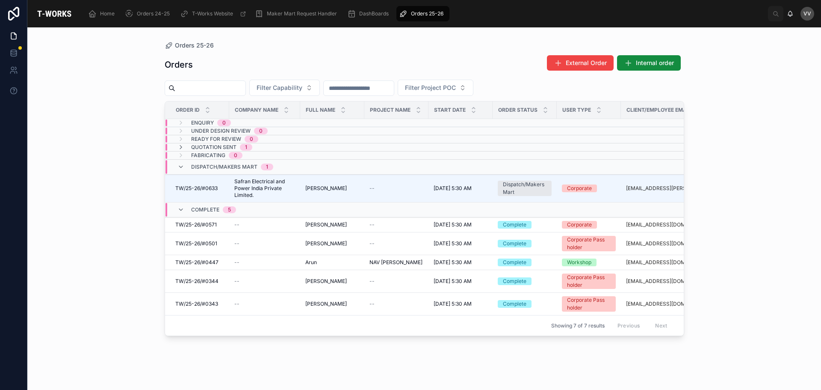 The height and width of the screenshot is (390, 821). Describe the element at coordinates (525, 188) in the screenshot. I see `a: Dispatch/Makers Mart` at that location.